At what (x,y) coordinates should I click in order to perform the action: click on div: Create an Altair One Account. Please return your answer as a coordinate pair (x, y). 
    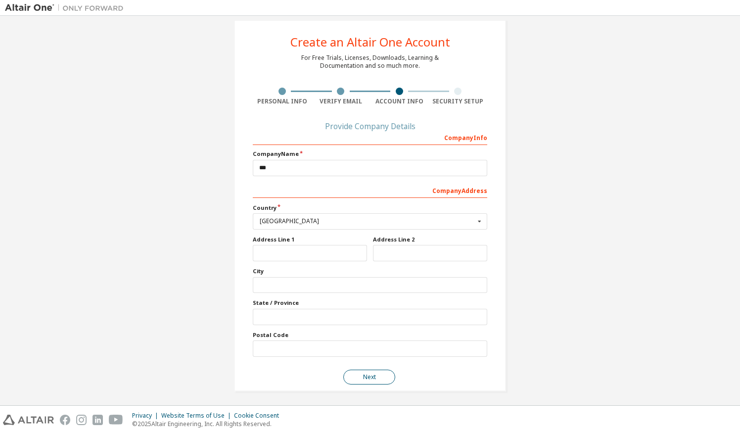
    Looking at the image, I should click on (370, 42).